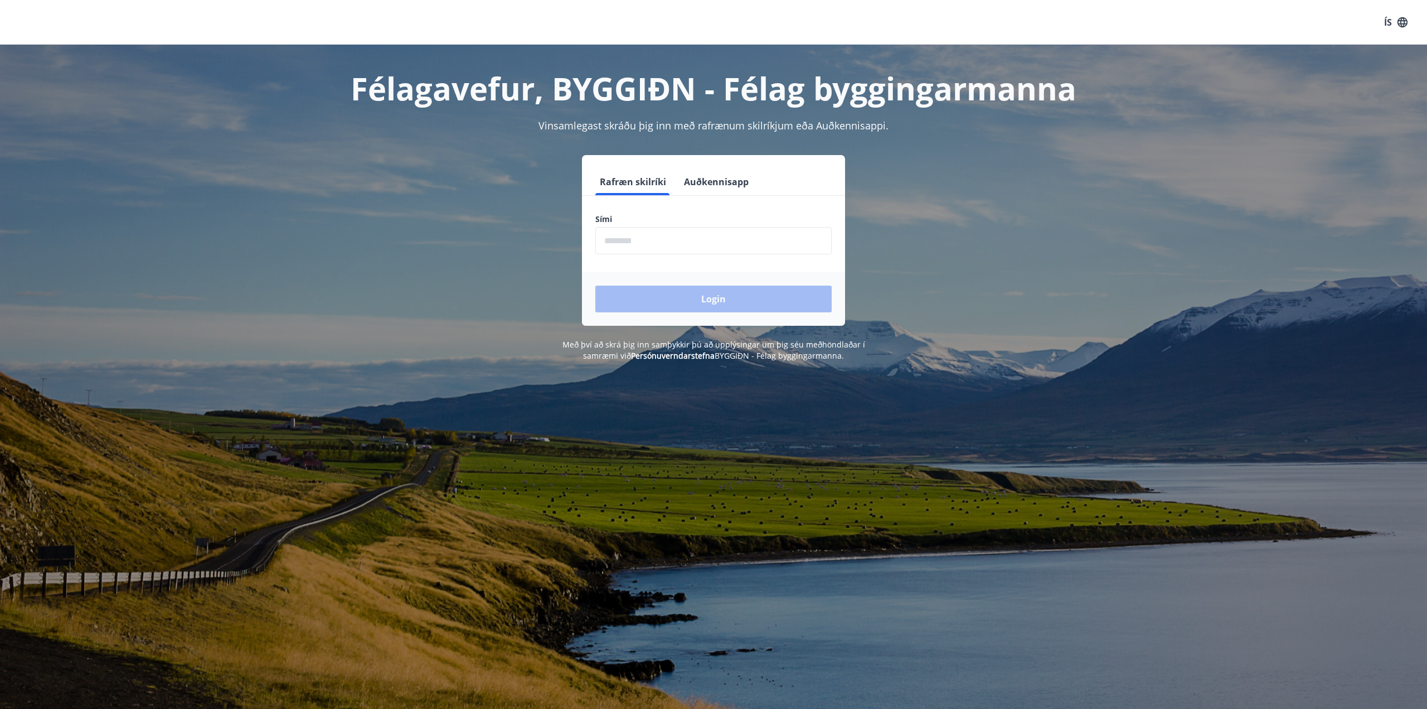 The height and width of the screenshot is (709, 1427). What do you see at coordinates (716, 182) in the screenshot?
I see `button: Auðkennisapp` at bounding box center [716, 182].